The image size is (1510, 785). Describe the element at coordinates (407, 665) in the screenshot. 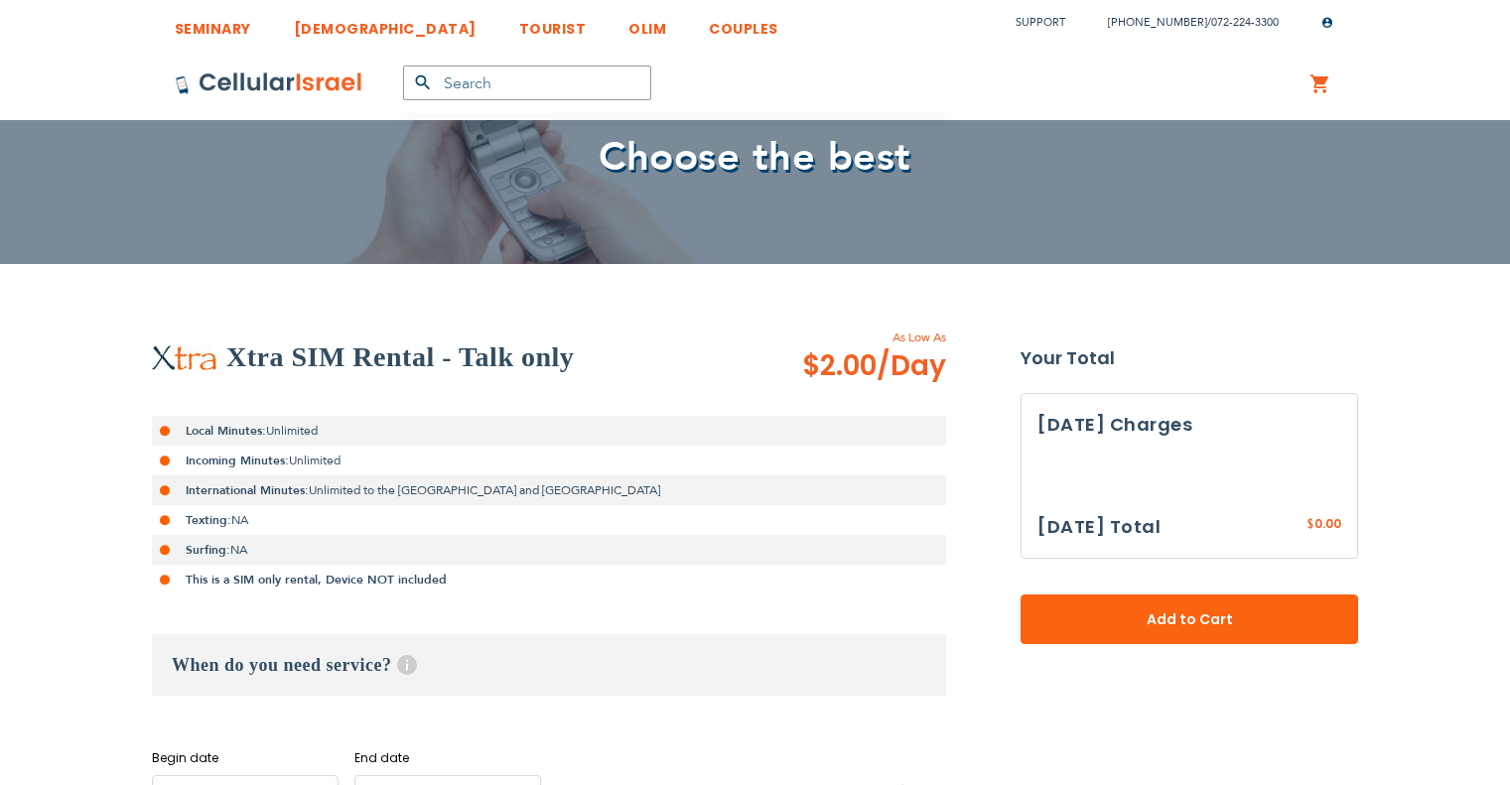

I see `span: Help` at that location.